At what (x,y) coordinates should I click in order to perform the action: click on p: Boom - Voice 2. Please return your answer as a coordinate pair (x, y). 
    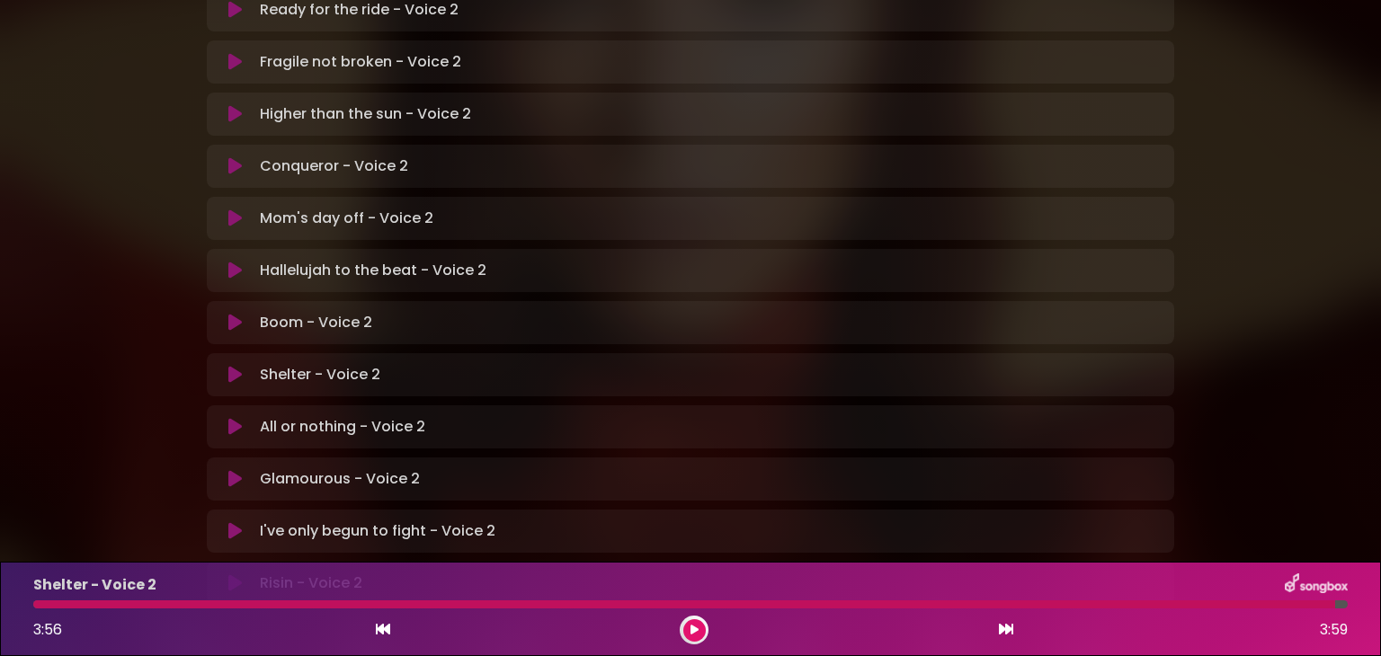
    Looking at the image, I should click on (316, 323).